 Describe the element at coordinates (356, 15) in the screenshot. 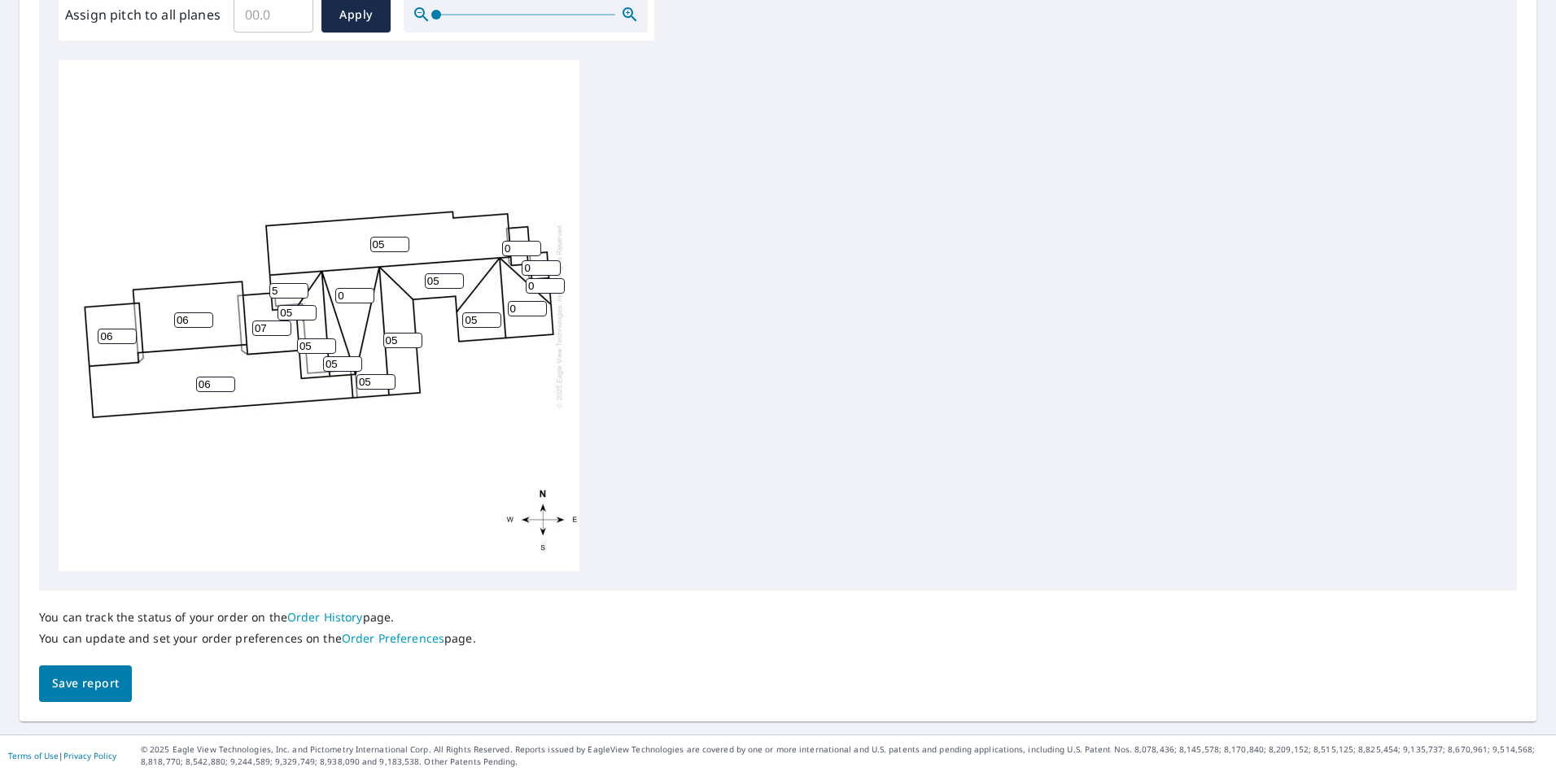

I see `span: Apply` at that location.